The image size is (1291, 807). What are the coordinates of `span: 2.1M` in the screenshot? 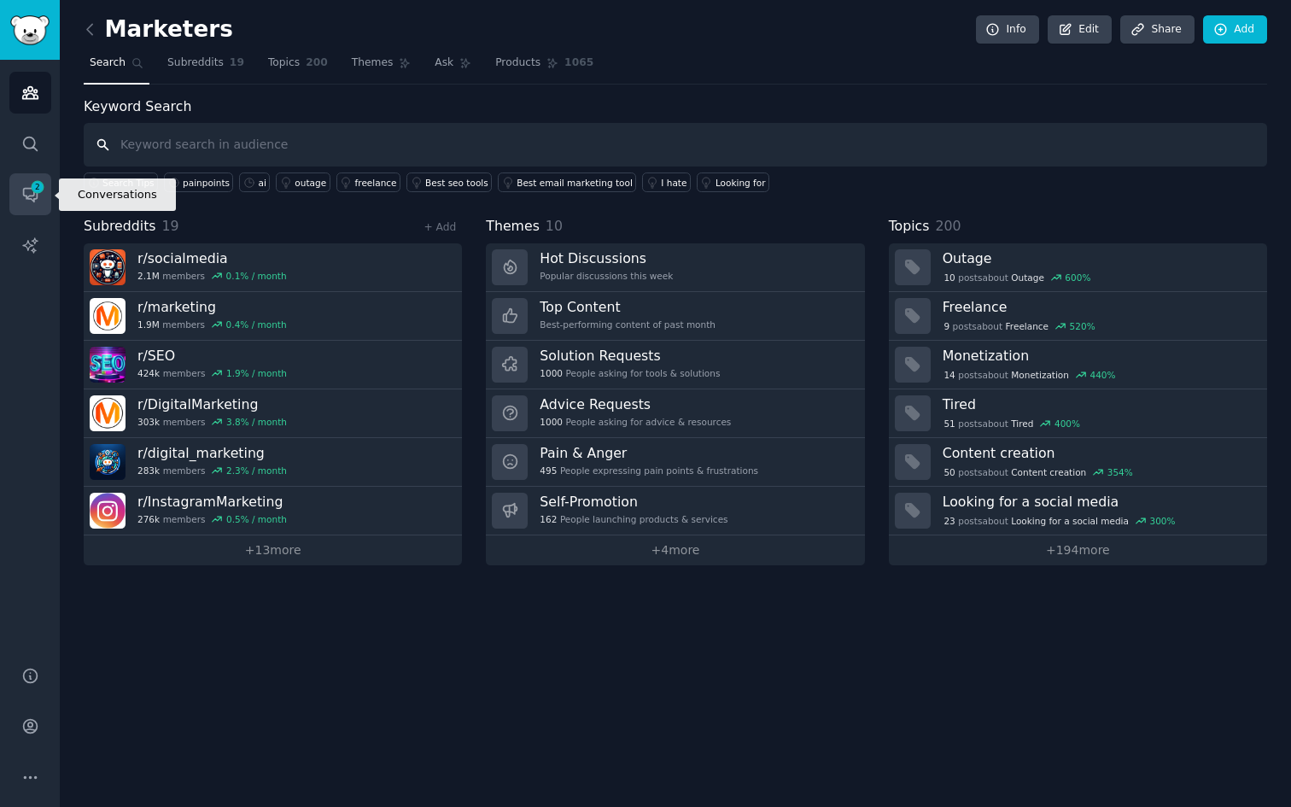 It's located at (149, 276).